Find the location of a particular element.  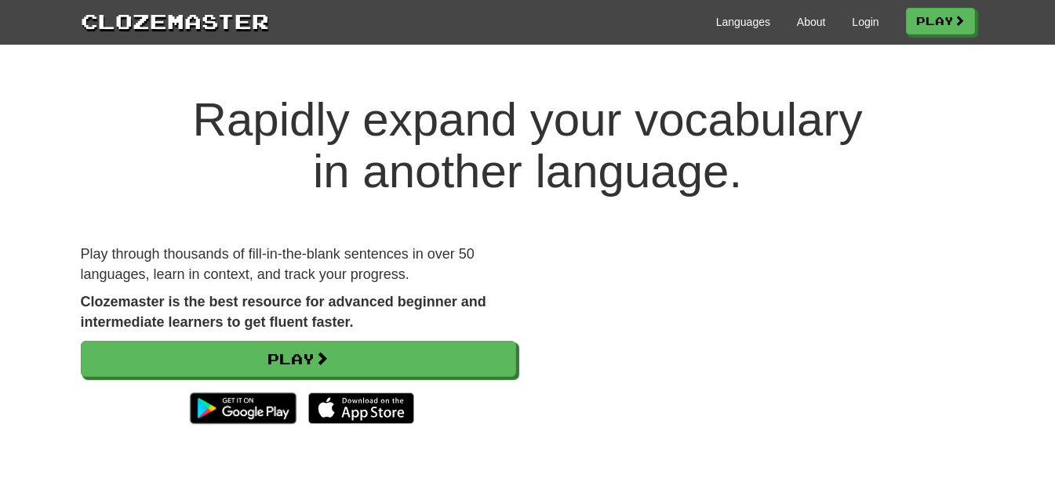

a: Login is located at coordinates (865, 22).